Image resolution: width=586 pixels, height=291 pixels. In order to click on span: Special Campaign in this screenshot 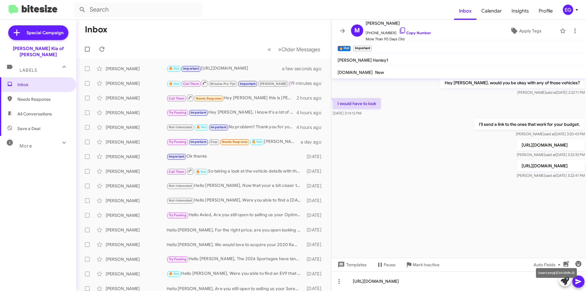, I will do `click(45, 33)`.